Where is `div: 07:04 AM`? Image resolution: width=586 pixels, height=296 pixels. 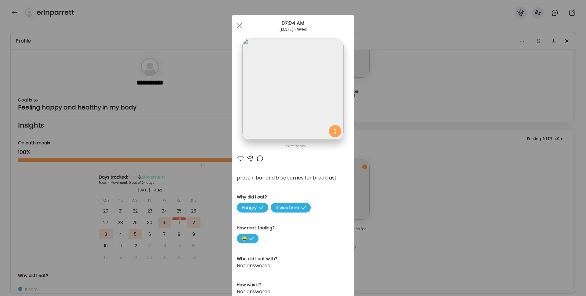 div: 07:04 AM is located at coordinates (293, 23).